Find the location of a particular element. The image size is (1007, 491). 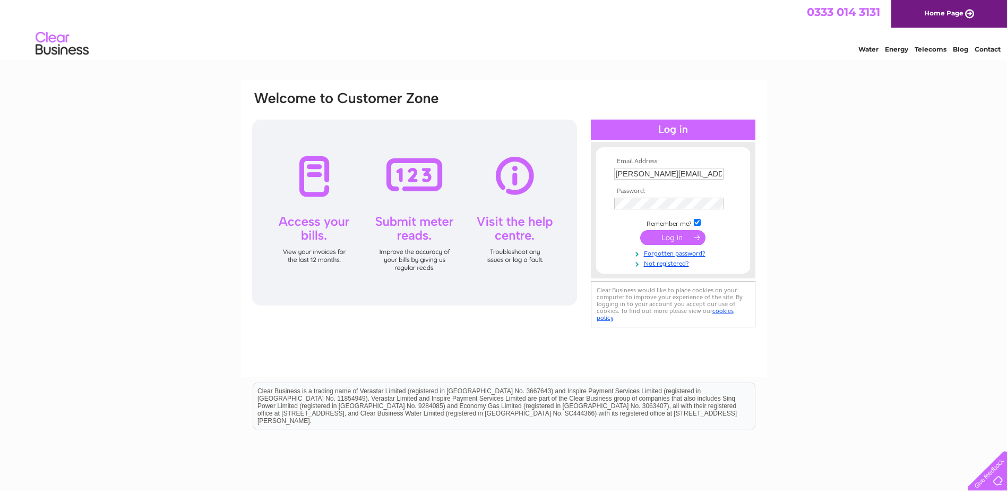

img: logo.png is located at coordinates (62, 44).